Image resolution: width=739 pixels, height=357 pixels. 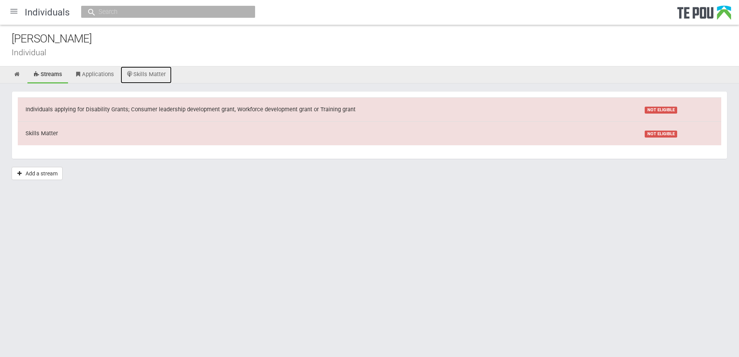 What do you see at coordinates (37, 174) in the screenshot?
I see `button: Add a stream` at bounding box center [37, 174].